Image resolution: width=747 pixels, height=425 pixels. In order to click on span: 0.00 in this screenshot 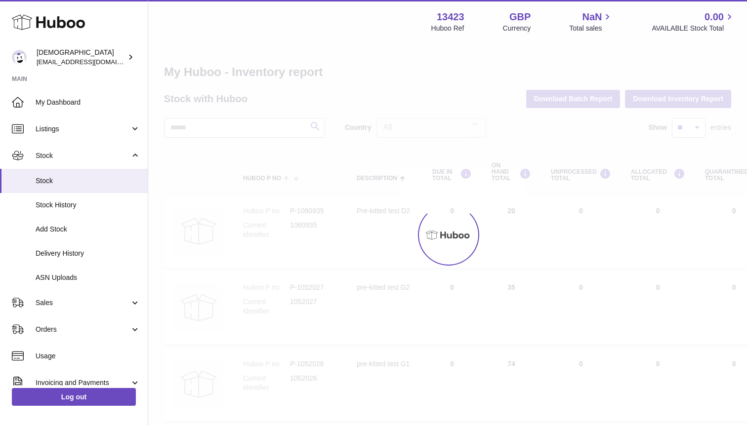, I will do `click(714, 17)`.